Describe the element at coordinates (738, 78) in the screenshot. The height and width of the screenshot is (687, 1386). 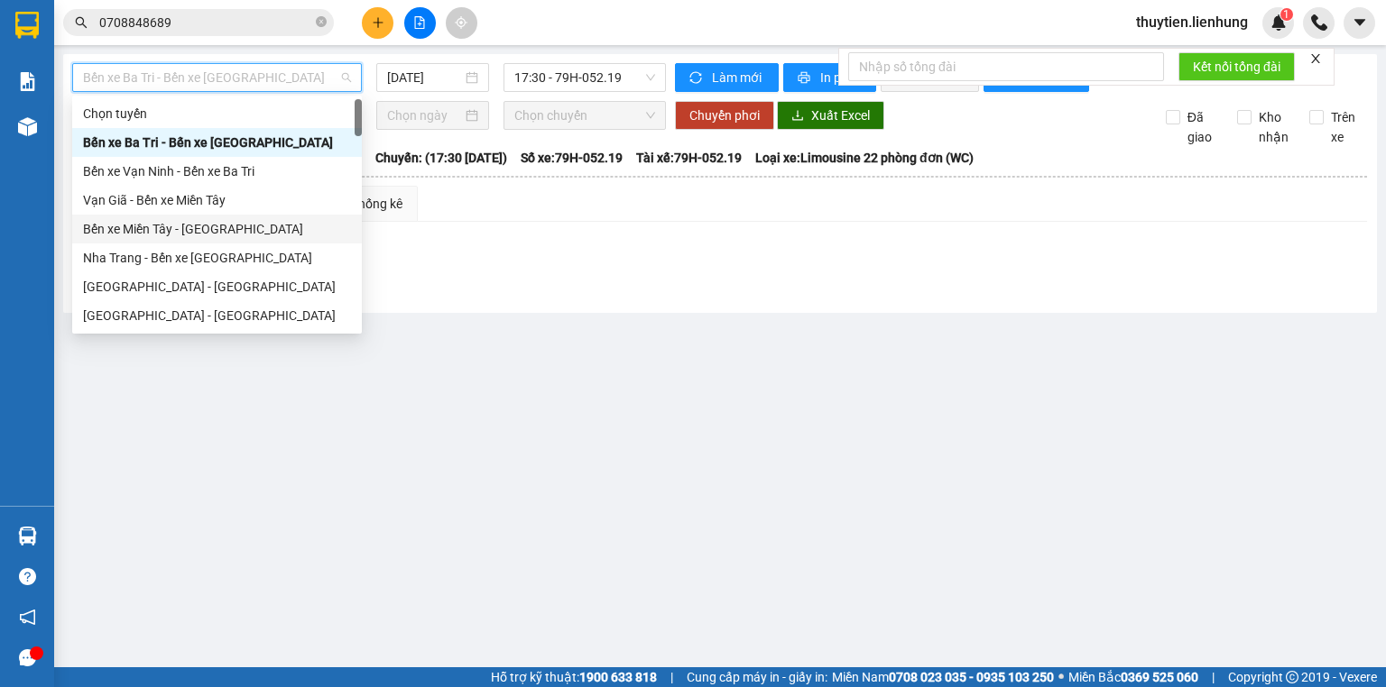
I see `span: Làm mới` at that location.